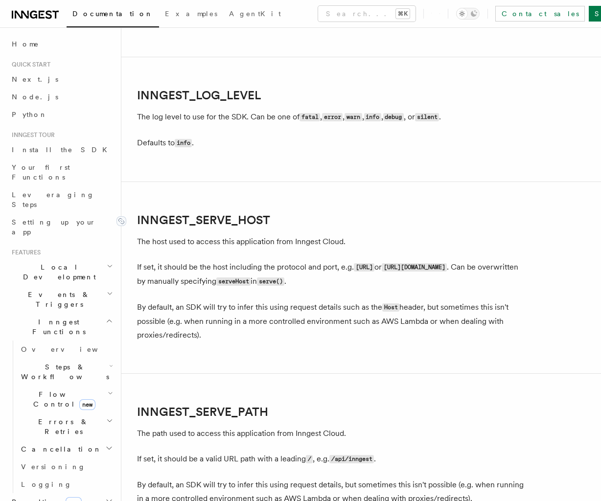 Image resolution: width=601 pixels, height=501 pixels. Describe the element at coordinates (204, 220) in the screenshot. I see `a: INNGEST_SERVE_HOST` at that location.